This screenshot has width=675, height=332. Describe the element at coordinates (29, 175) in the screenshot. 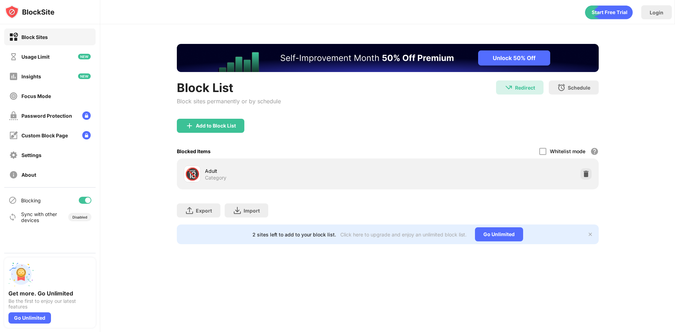

I see `div: About` at that location.